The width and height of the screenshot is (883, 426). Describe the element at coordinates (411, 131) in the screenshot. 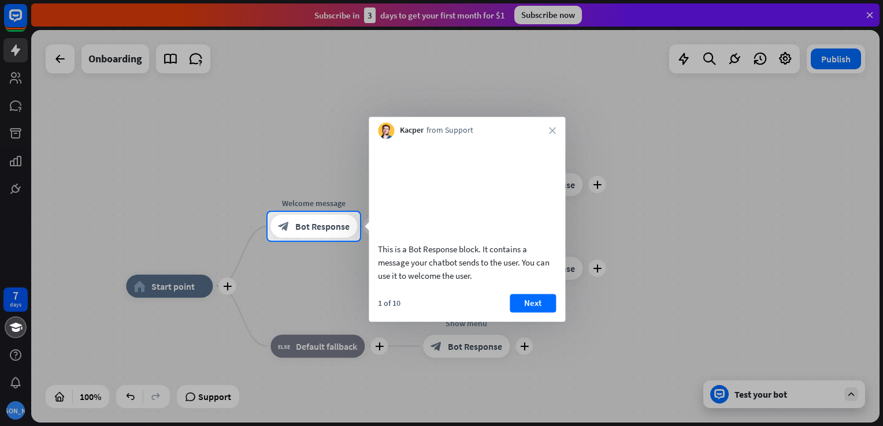

I see `span: Kacper` at that location.